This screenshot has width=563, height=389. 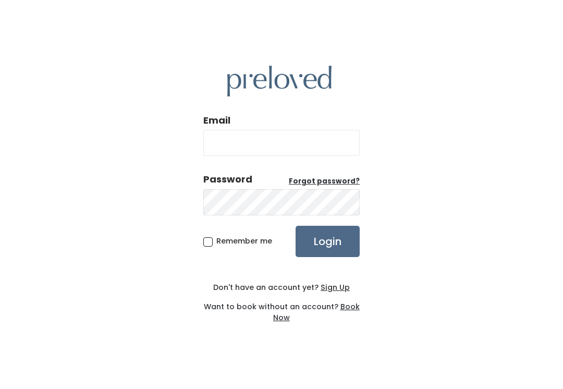 What do you see at coordinates (228, 179) in the screenshot?
I see `div: Password` at bounding box center [228, 179].